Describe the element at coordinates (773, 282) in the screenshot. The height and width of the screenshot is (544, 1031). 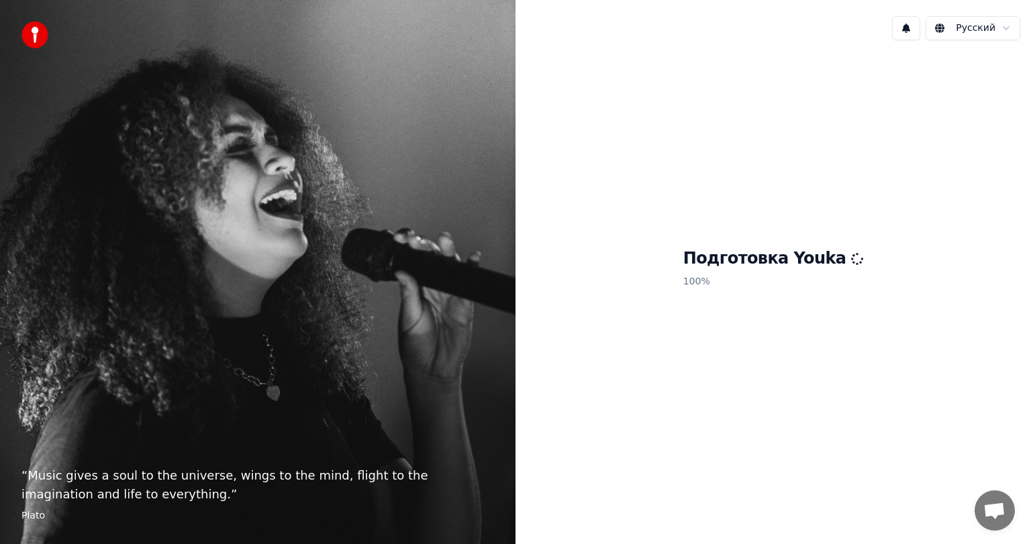
I see `p: 100 %` at that location.